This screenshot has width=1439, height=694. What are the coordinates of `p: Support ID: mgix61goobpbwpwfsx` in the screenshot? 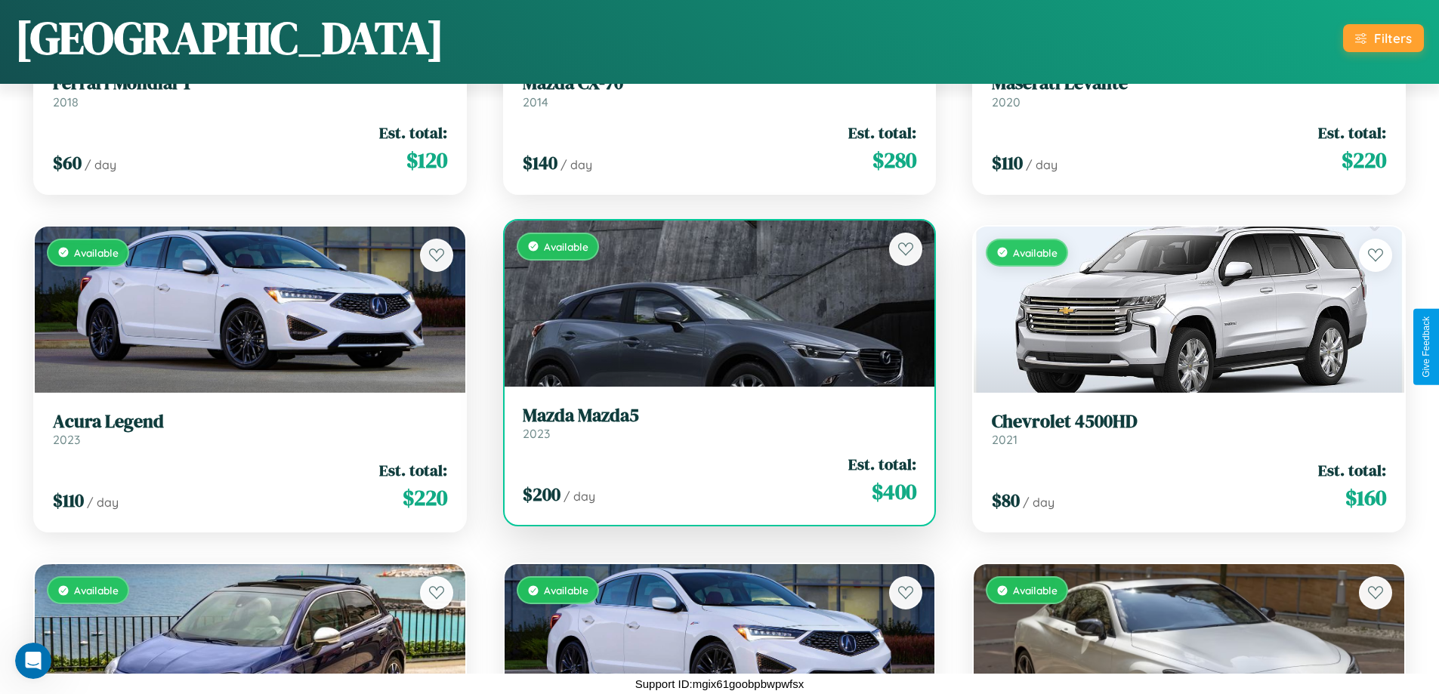 It's located at (719, 684).